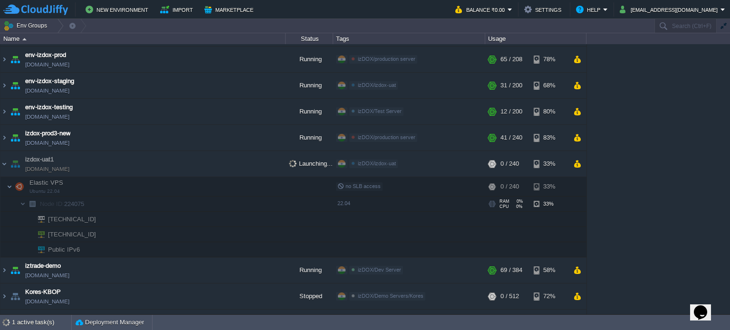  I want to click on div: Tags, so click(409, 39).